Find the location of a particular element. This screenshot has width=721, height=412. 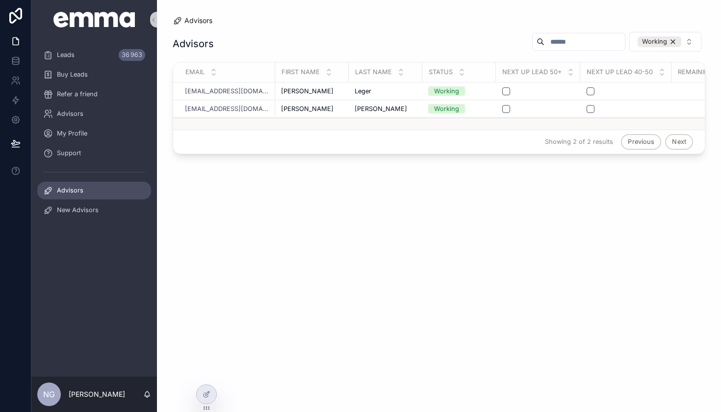

div: 36 963 is located at coordinates (132, 55).